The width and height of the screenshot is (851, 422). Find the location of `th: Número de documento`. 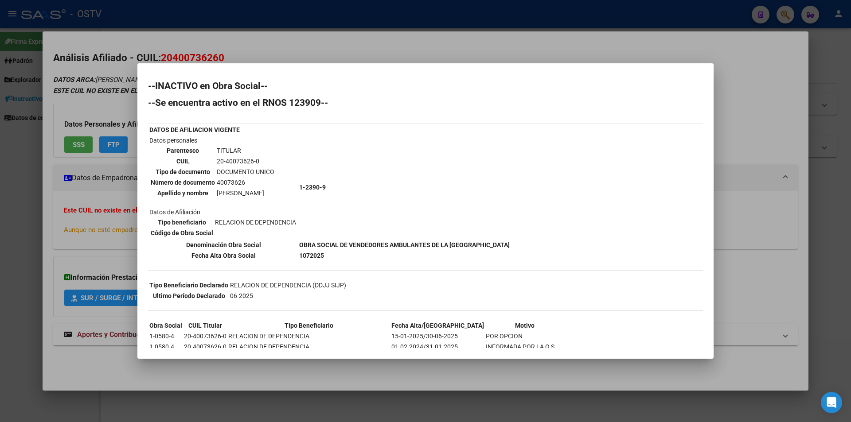

th: Número de documento is located at coordinates (183, 183).